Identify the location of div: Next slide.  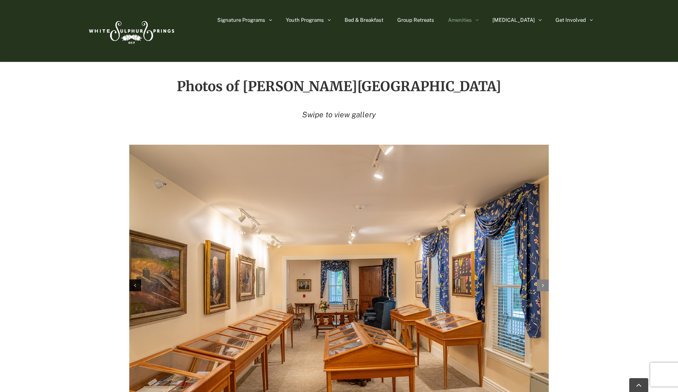
(543, 286).